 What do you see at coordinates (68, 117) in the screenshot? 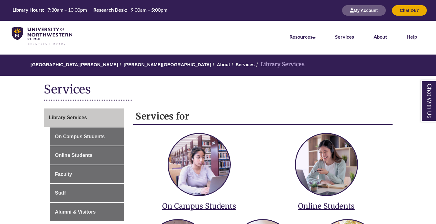
I see `span: Library Services` at bounding box center [68, 117].